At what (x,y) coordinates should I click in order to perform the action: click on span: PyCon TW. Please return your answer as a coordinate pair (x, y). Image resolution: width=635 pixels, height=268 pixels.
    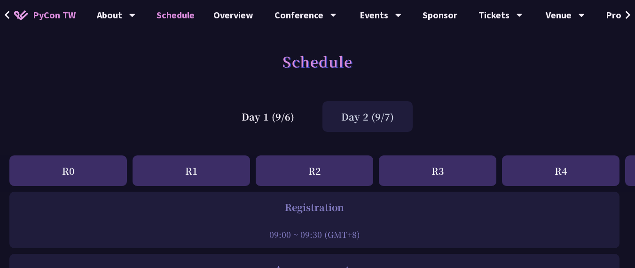
    Looking at the image, I should click on (54, 15).